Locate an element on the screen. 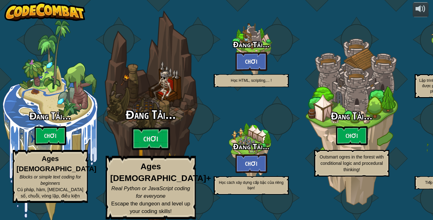 Image resolution: width=433 pixels, height=220 pixels. div: Complete previous world to unlock is located at coordinates (251, 152).